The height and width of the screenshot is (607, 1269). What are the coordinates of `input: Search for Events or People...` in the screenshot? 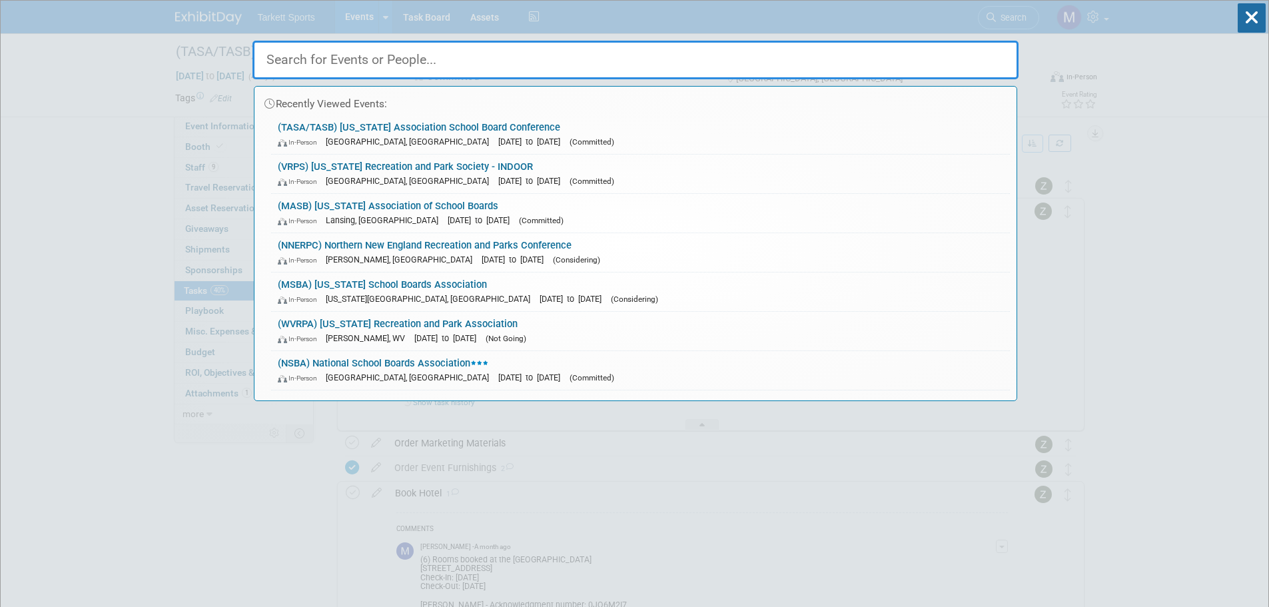 It's located at (636, 60).